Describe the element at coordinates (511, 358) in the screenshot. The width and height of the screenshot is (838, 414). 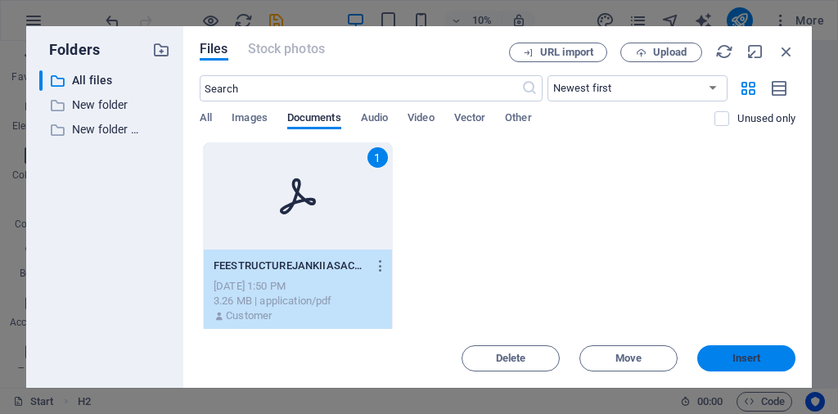
I see `button: Delete` at that location.